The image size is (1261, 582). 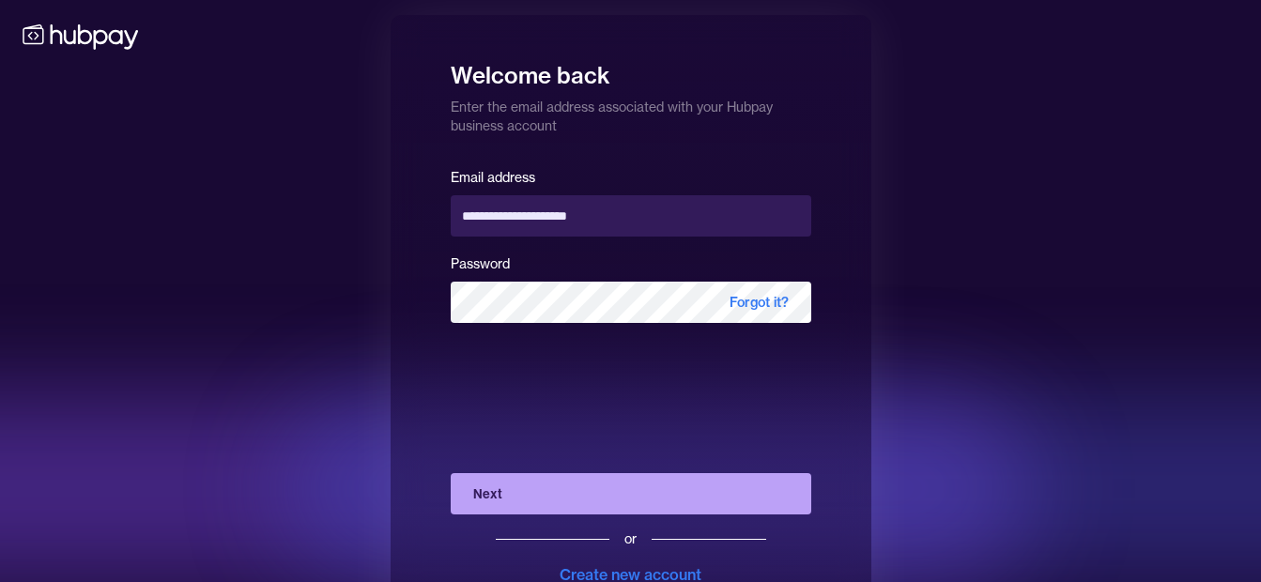 What do you see at coordinates (480, 264) in the screenshot?
I see `label: Password` at bounding box center [480, 264].